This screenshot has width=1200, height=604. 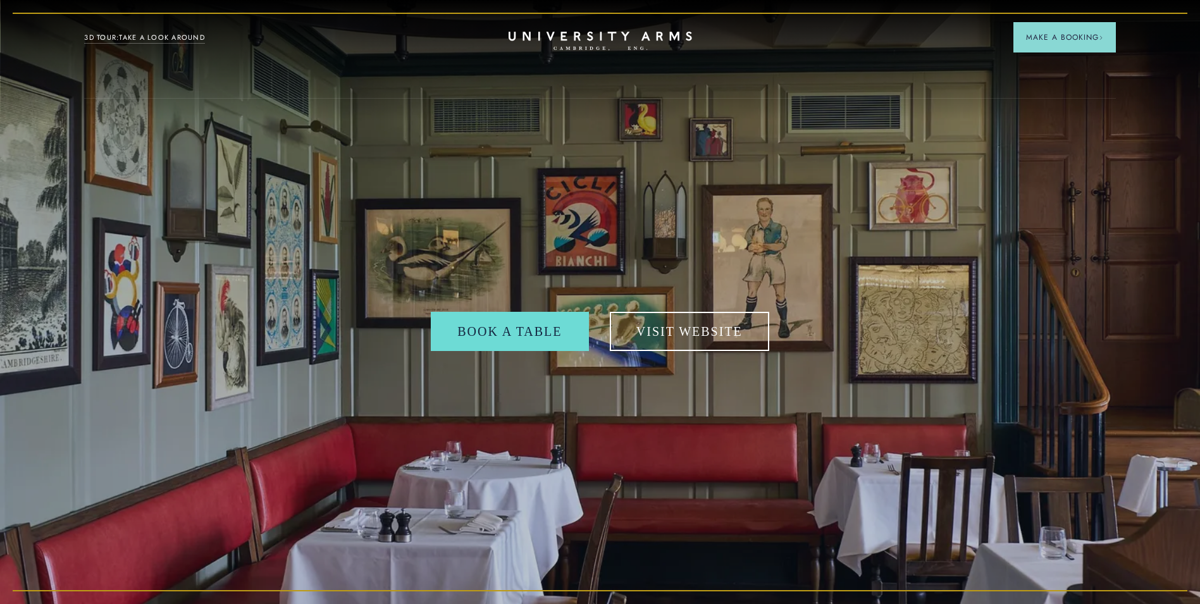 What do you see at coordinates (509, 331) in the screenshot?
I see `a: Book a table` at bounding box center [509, 331].